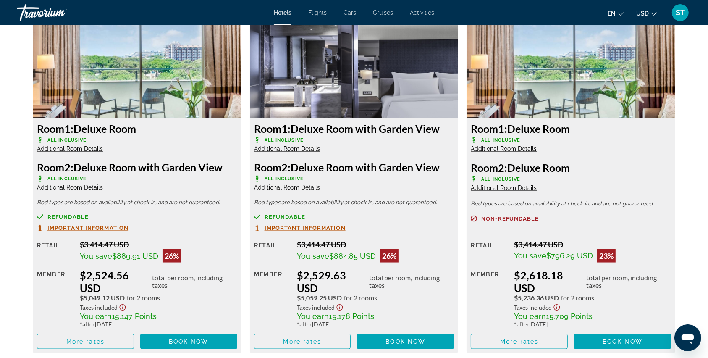  I want to click on span: Hotels, so click(282, 13).